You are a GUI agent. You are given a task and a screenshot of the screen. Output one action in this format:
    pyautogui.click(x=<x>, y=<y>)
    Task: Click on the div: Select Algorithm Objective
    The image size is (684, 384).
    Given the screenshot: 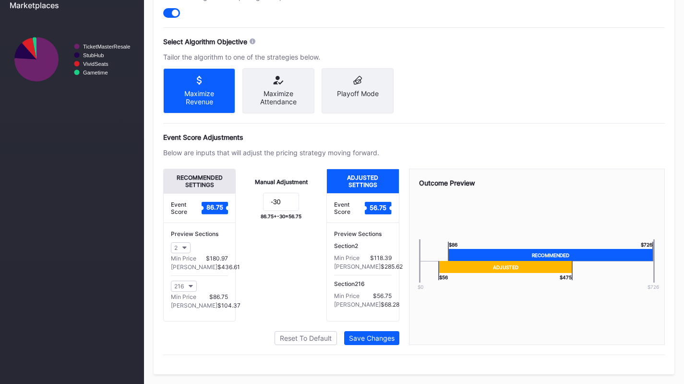 What is the action you would take?
    pyautogui.click(x=205, y=41)
    